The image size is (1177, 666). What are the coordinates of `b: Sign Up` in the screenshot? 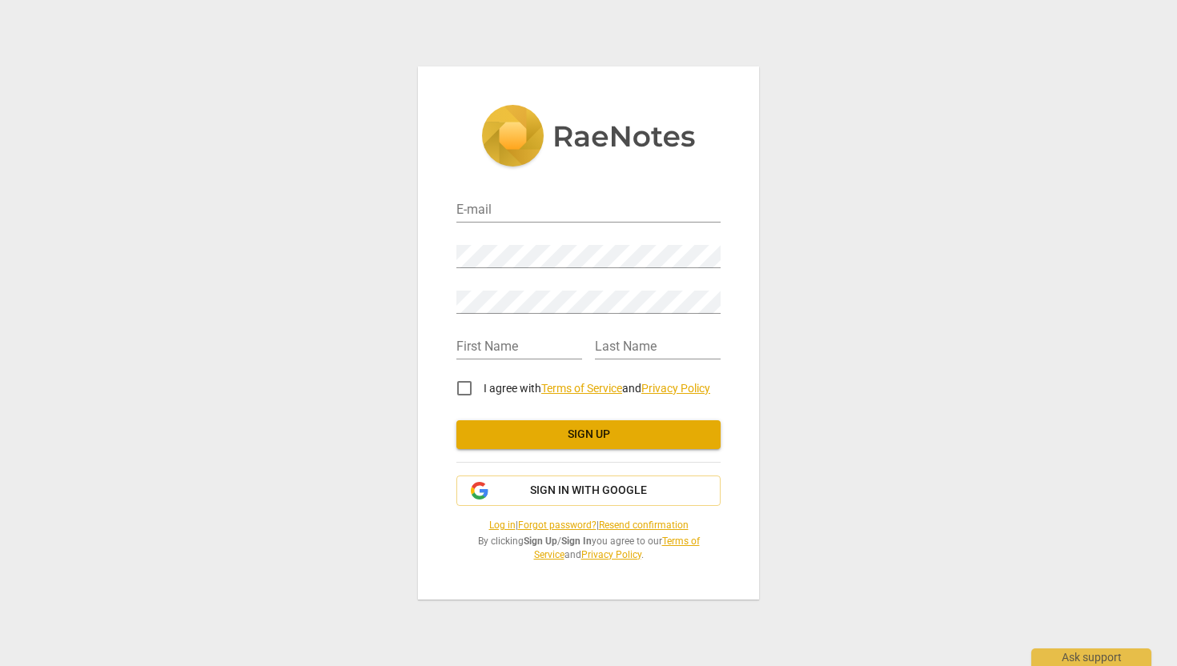 It's located at (541, 541).